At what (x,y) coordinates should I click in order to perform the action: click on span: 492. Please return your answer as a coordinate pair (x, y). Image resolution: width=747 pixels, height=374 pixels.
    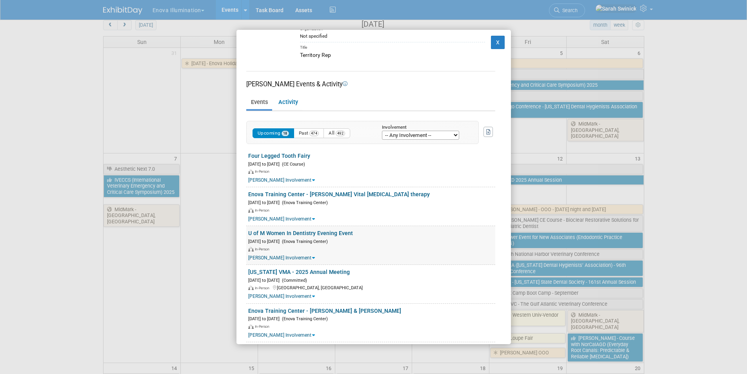
    Looking at the image, I should click on (340, 133).